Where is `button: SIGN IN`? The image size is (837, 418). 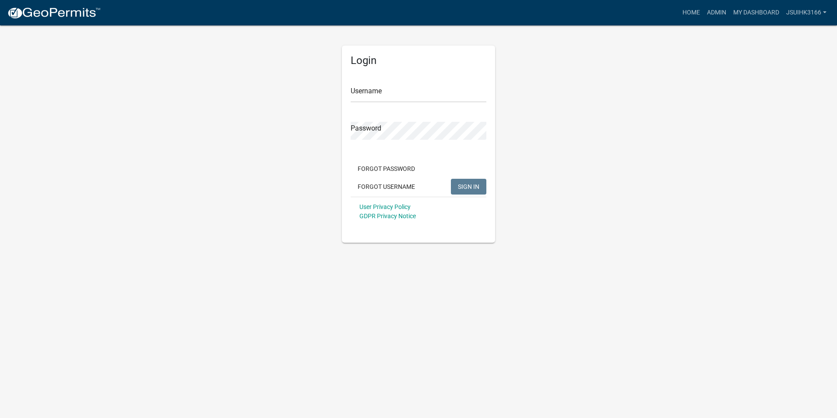 button: SIGN IN is located at coordinates (469, 187).